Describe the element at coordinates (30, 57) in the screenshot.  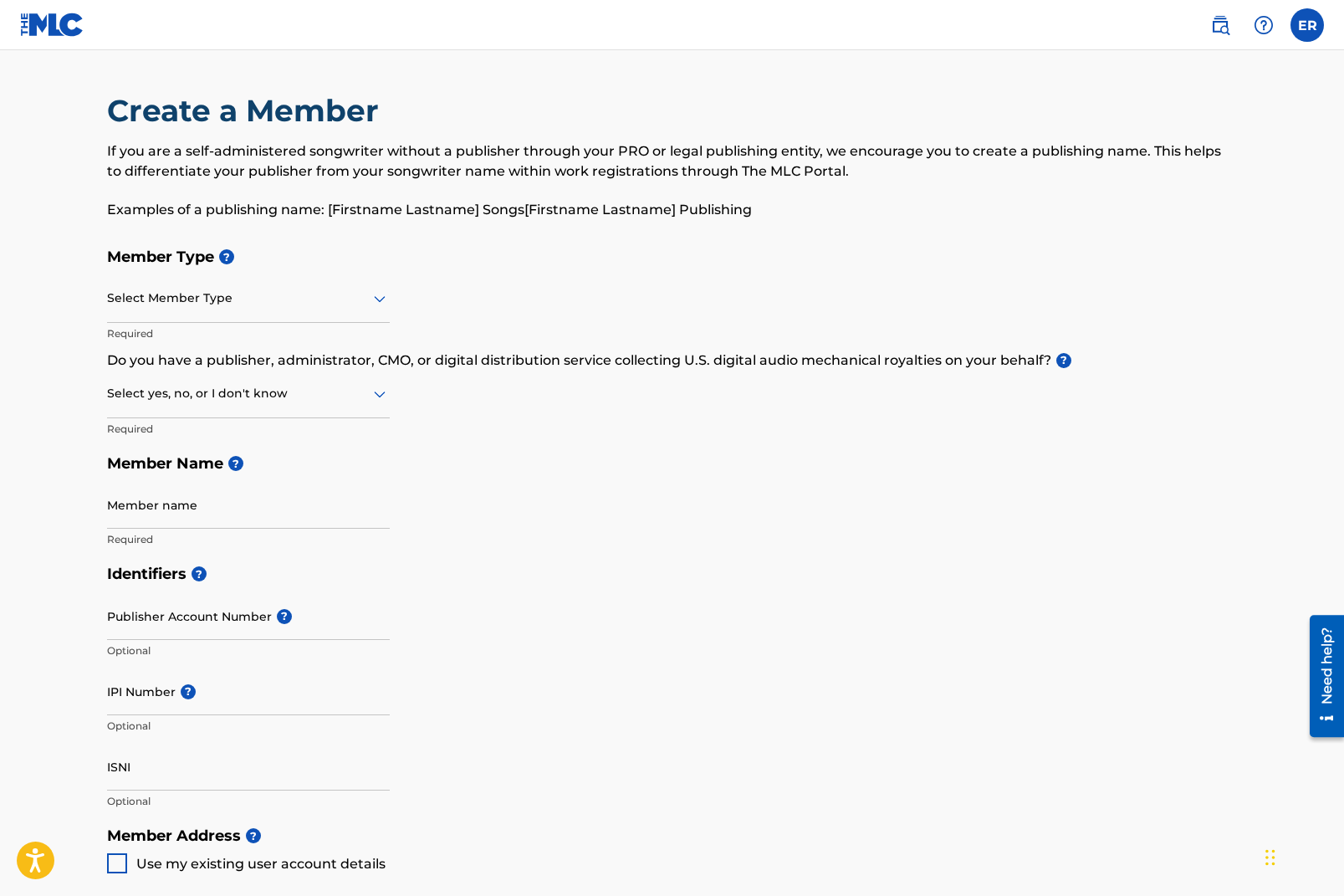
I see `div: Need help?` at that location.